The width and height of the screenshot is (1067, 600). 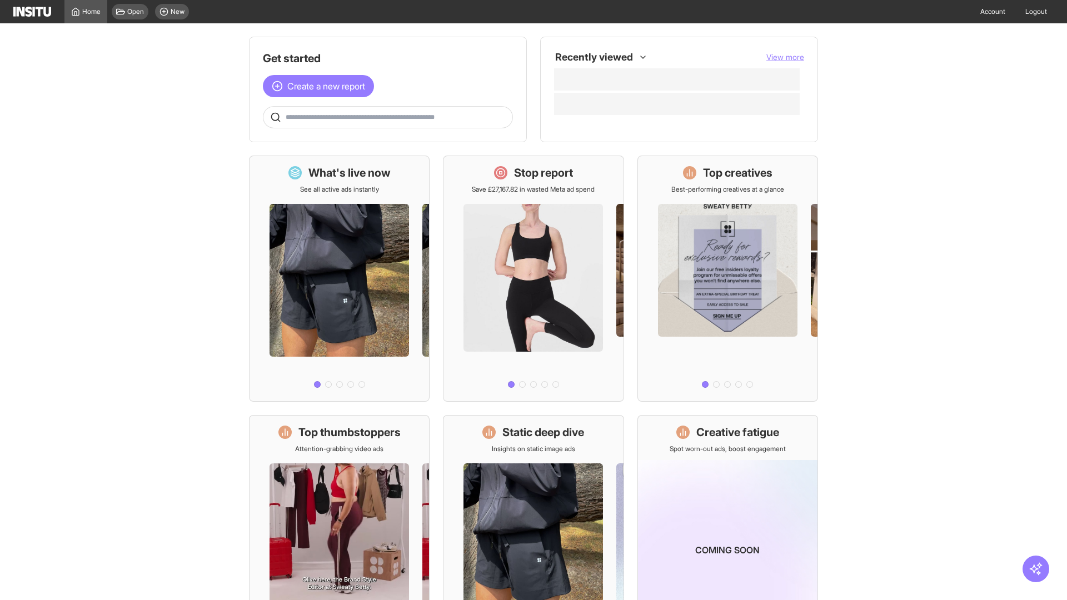 What do you see at coordinates (727, 190) in the screenshot?
I see `p: Best-performing creatives at a glance` at bounding box center [727, 190].